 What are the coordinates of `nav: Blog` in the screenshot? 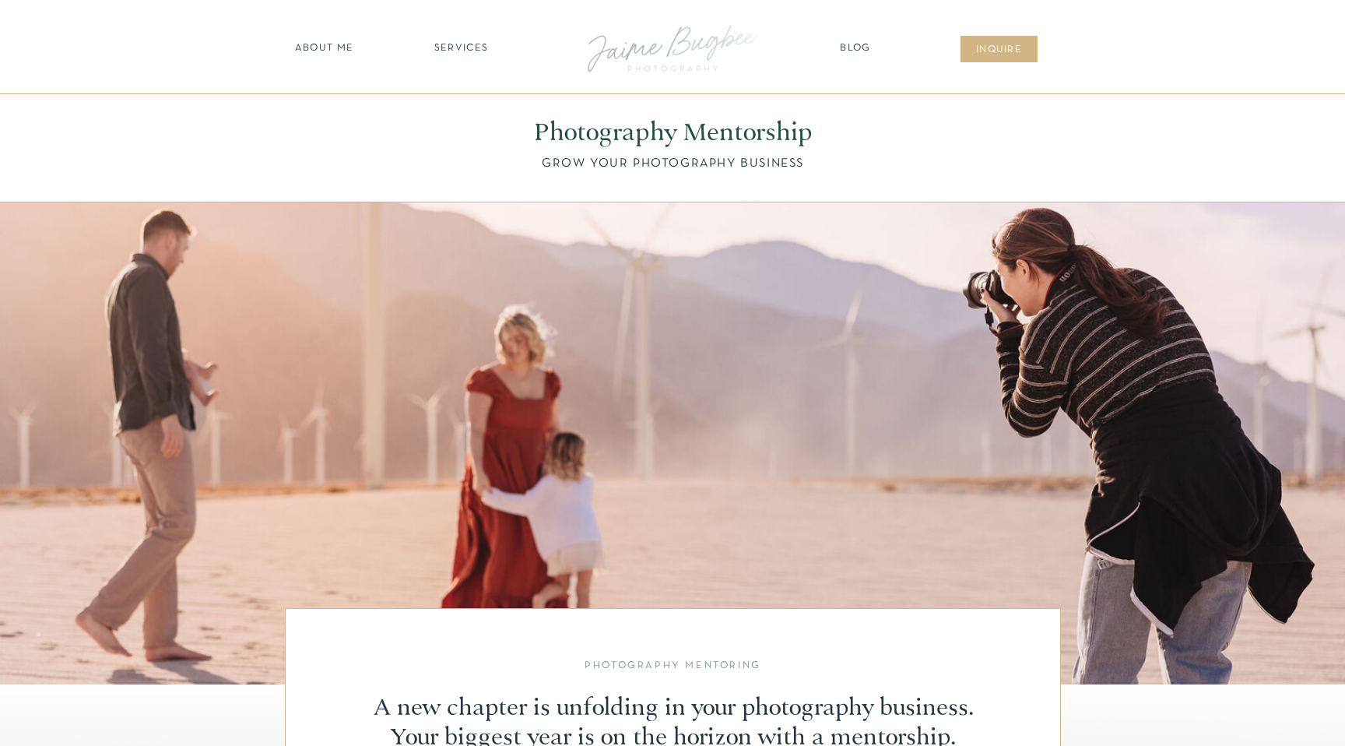 It's located at (856, 49).